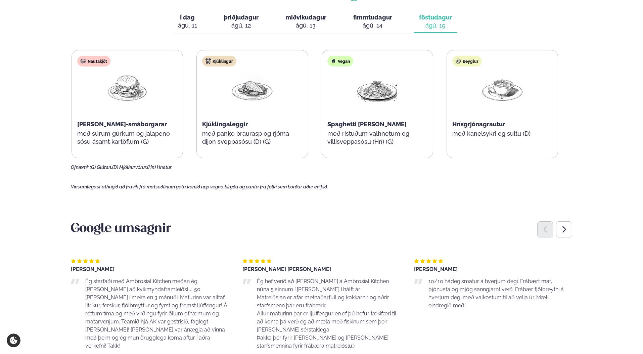  What do you see at coordinates (340, 61) in the screenshot?
I see `div: Vegan` at bounding box center [340, 61].